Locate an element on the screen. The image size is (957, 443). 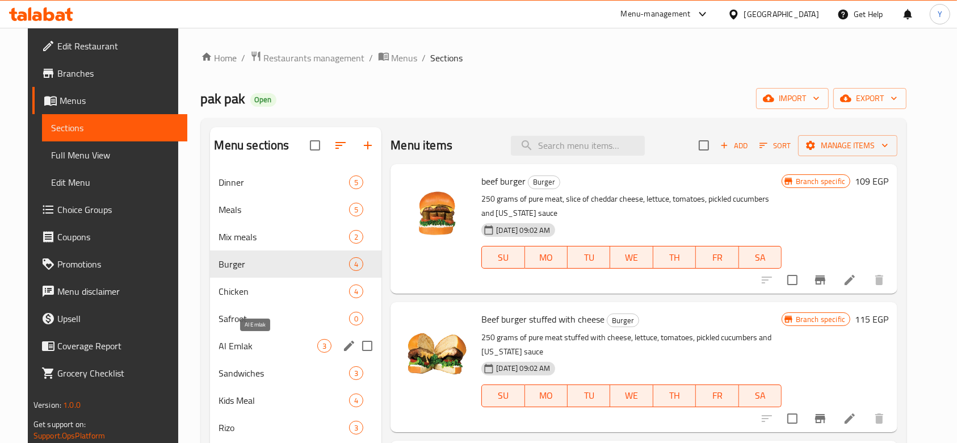
span: Add is located at coordinates (734, 145).